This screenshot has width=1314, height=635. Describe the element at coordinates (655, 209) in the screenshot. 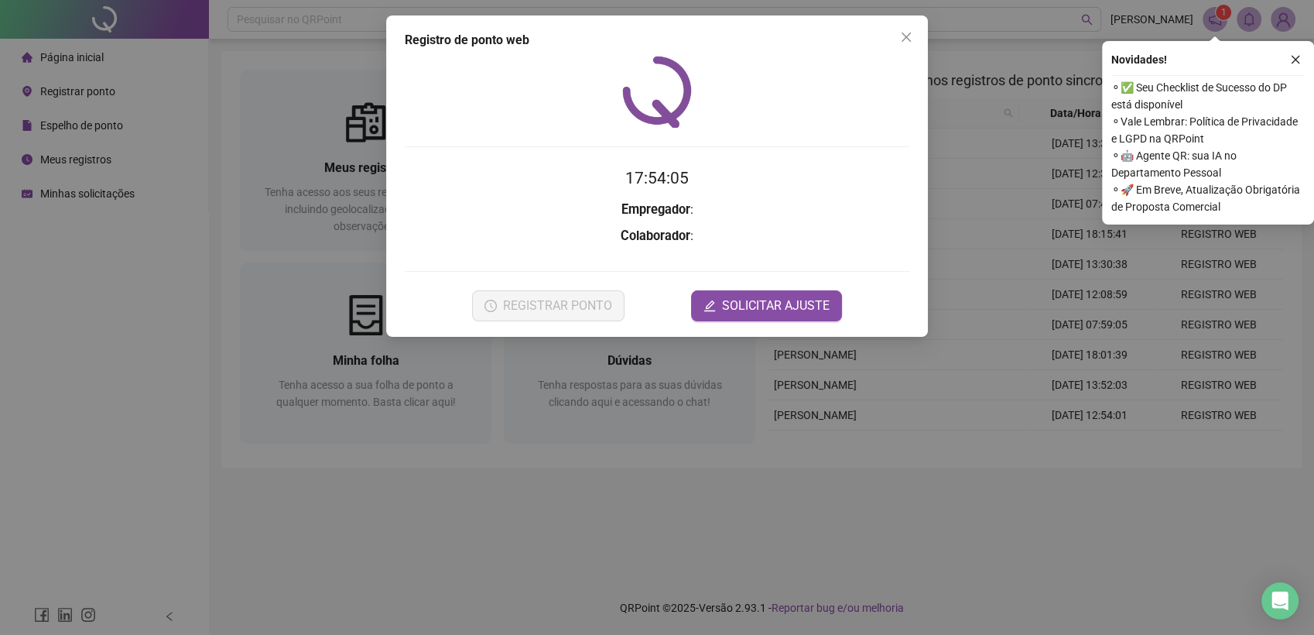

I see `strong: Empregador` at that location.